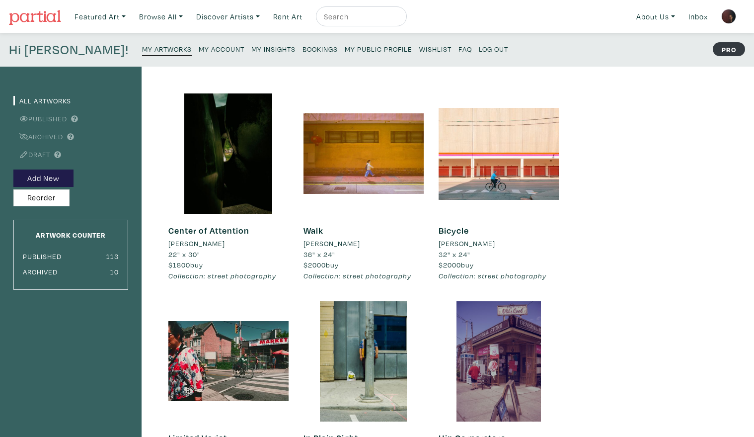 The height and width of the screenshot is (437, 754). What do you see at coordinates (288, 16) in the screenshot?
I see `a: Rent Art` at bounding box center [288, 16].